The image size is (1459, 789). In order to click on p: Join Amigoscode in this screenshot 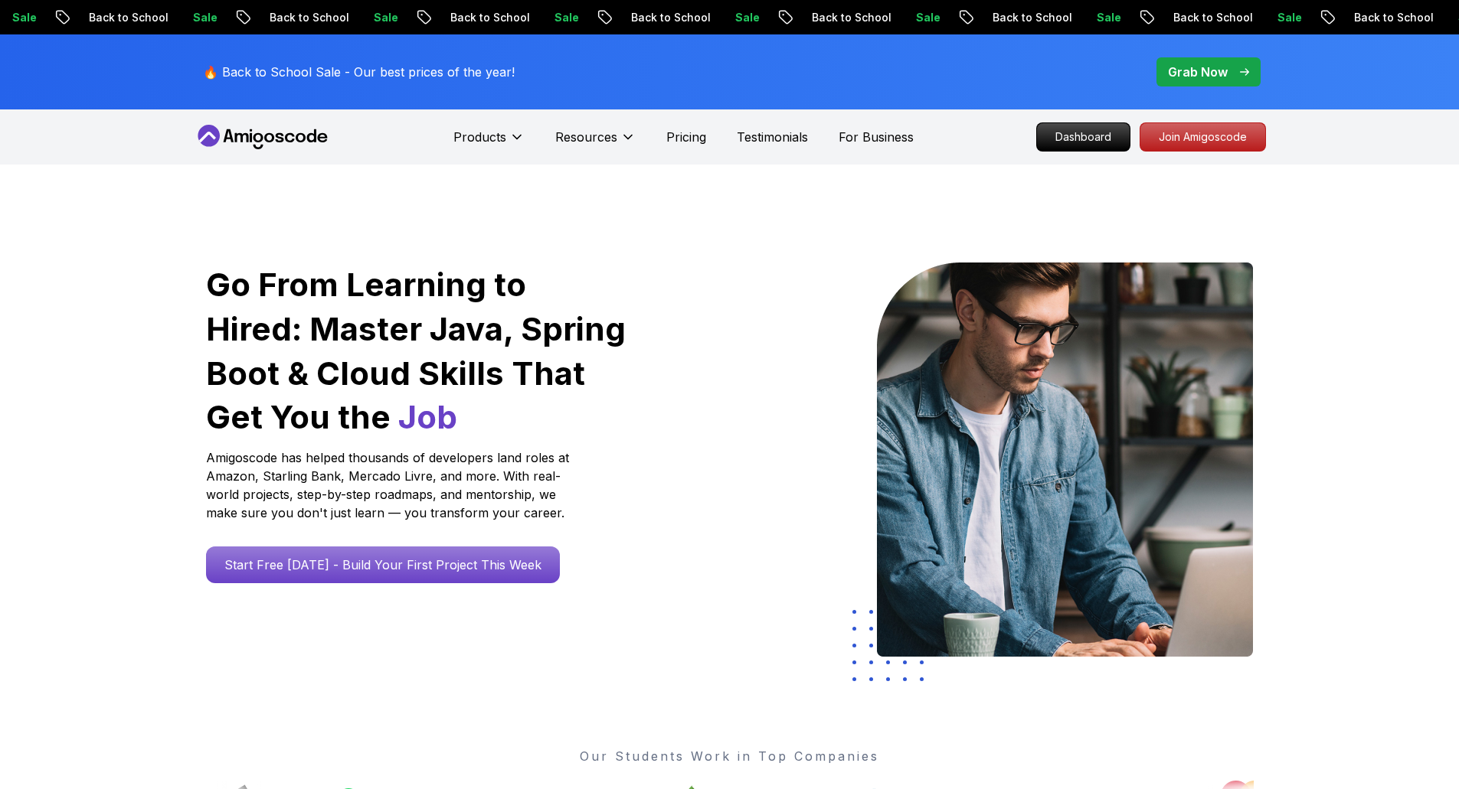, I will do `click(1202, 137)`.